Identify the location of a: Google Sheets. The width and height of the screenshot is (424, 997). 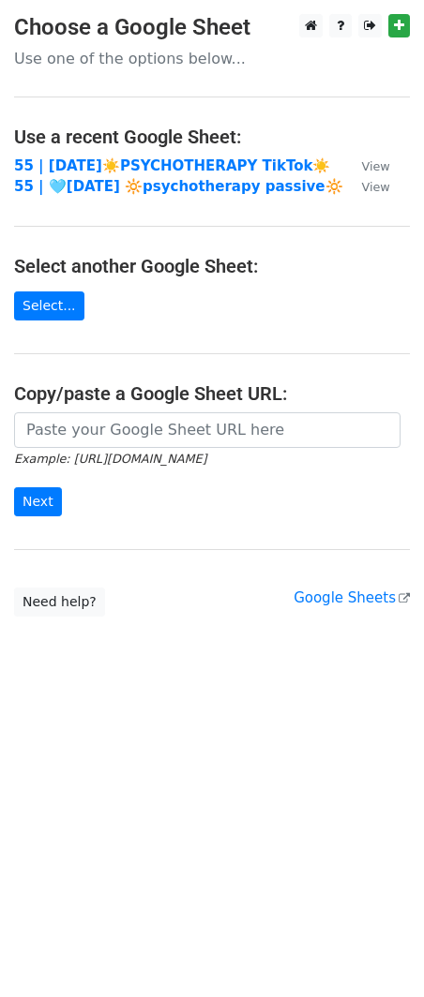
(351, 598).